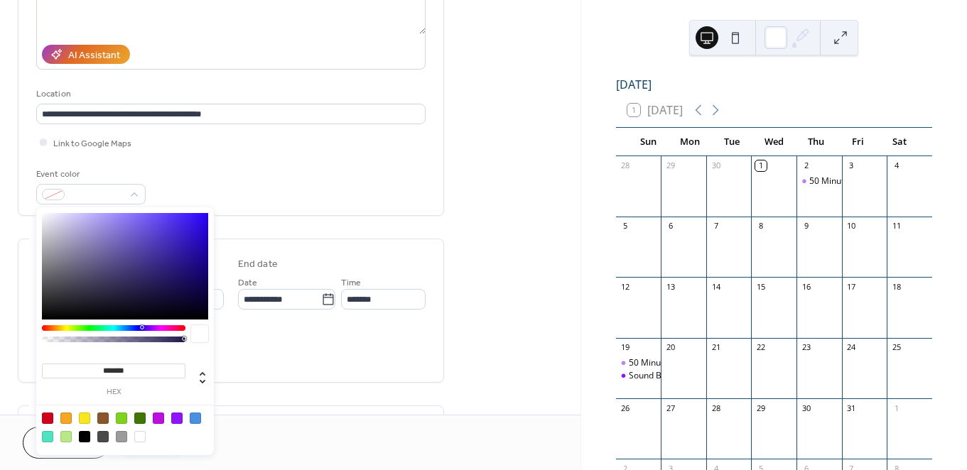 This screenshot has height=470, width=967. Describe the element at coordinates (670, 347) in the screenshot. I see `div: 20` at that location.